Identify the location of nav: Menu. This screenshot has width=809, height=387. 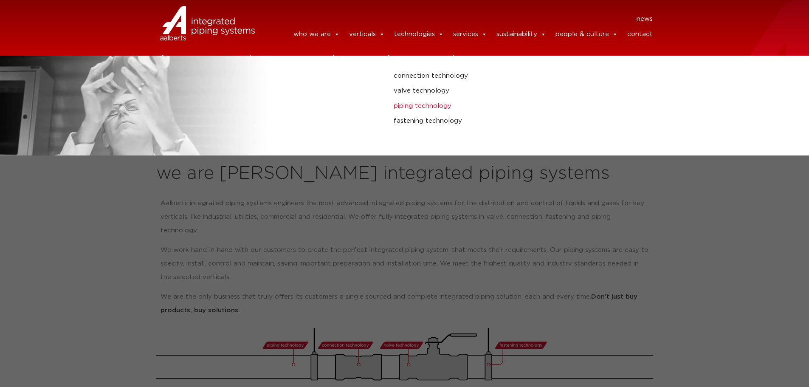
(460, 19).